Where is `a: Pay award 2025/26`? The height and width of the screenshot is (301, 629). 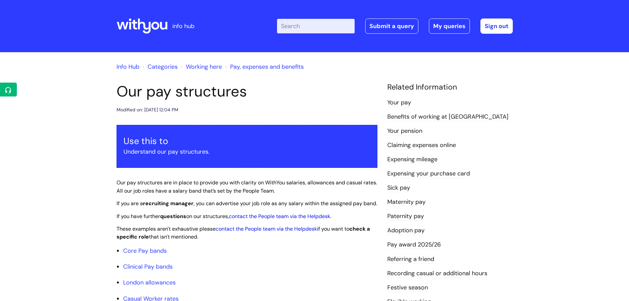
a: Pay award 2025/26 is located at coordinates (414, 245).